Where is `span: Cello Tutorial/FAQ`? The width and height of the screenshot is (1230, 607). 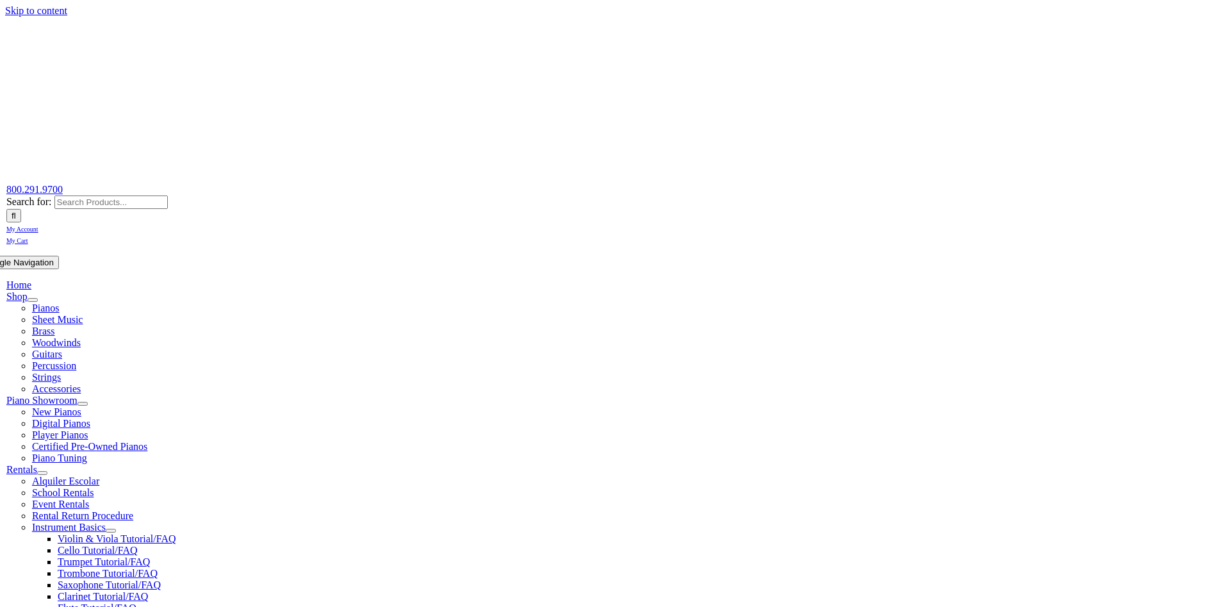 span: Cello Tutorial/FAQ is located at coordinates (97, 550).